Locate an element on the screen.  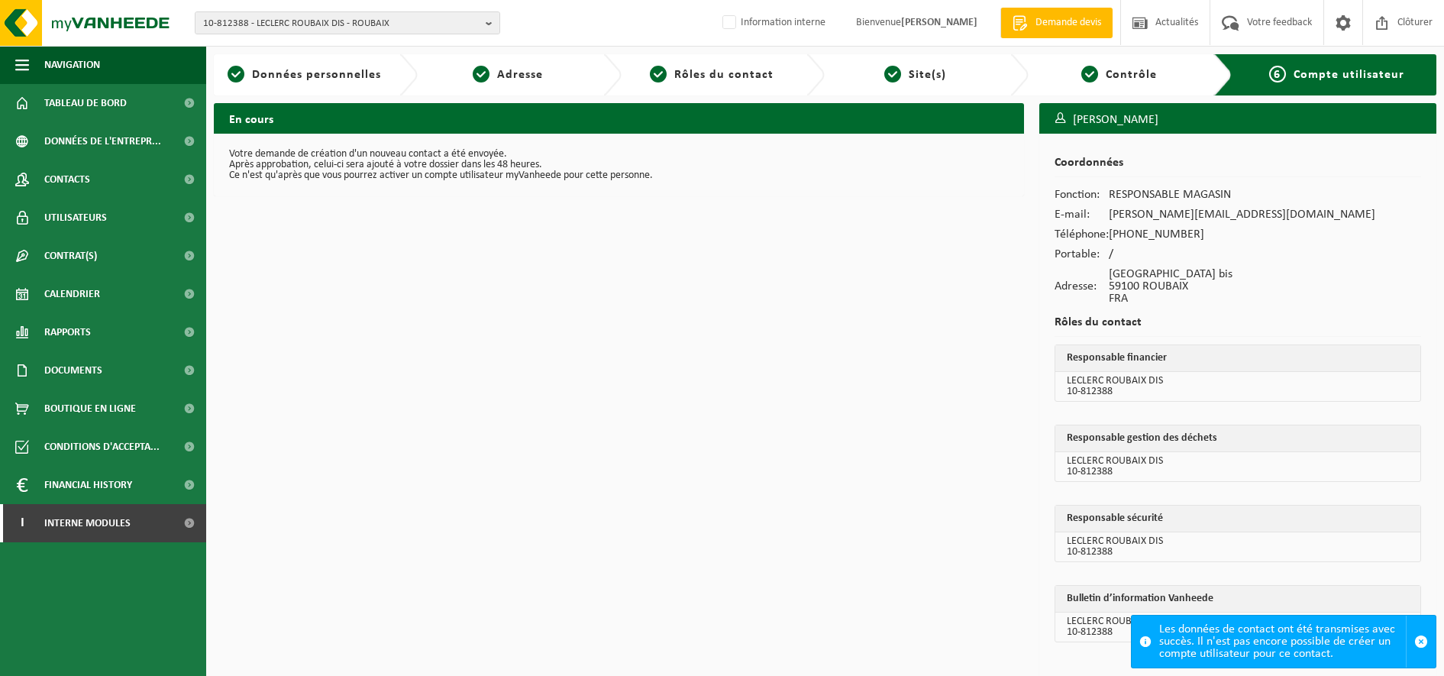
a: 5Contrôle is located at coordinates (1119, 75).